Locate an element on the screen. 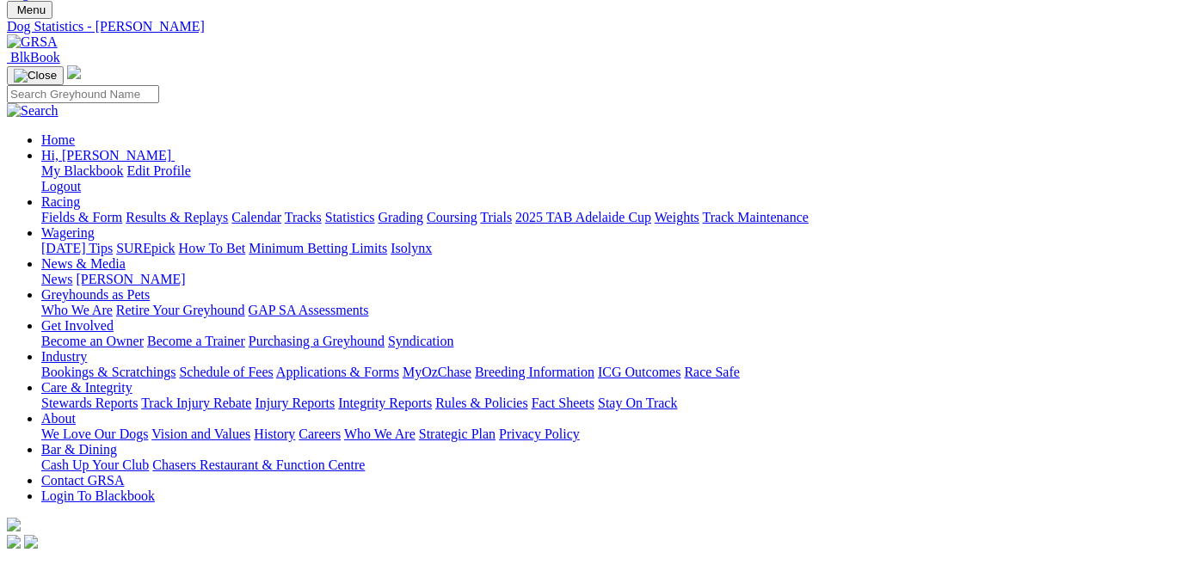 This screenshot has height=577, width=1188. a: Tracks is located at coordinates (303, 217).